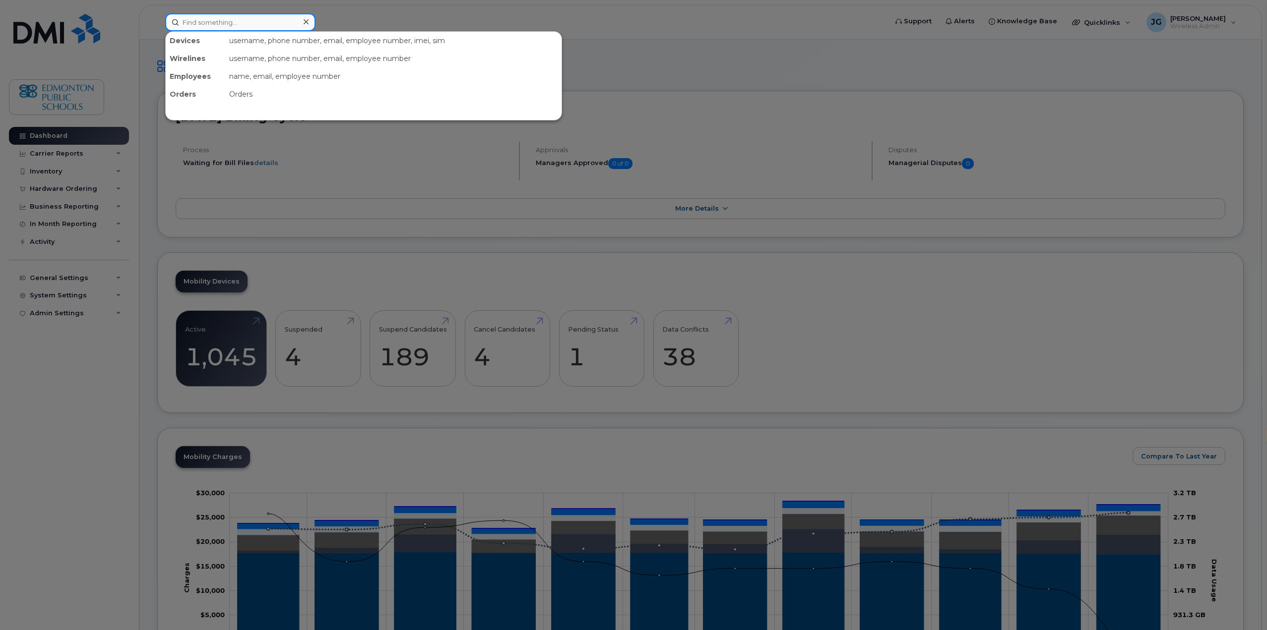 Image resolution: width=1267 pixels, height=630 pixels. What do you see at coordinates (195, 76) in the screenshot?
I see `div: Employees` at bounding box center [195, 76].